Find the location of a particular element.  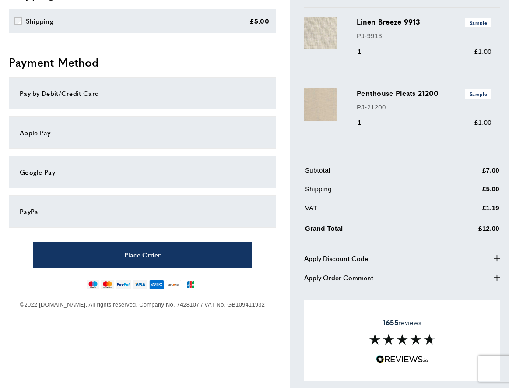

td: VAT is located at coordinates (367, 211).